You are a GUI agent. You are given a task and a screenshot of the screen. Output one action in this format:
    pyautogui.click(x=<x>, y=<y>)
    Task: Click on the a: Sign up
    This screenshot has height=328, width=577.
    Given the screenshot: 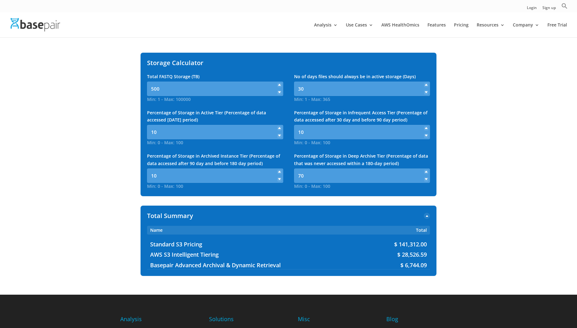 What is the action you would take?
    pyautogui.click(x=549, y=9)
    